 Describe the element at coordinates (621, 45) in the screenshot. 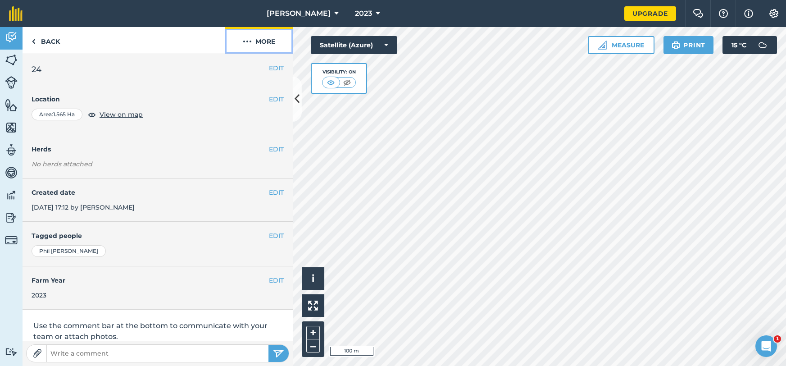

I see `button: Measure` at that location.